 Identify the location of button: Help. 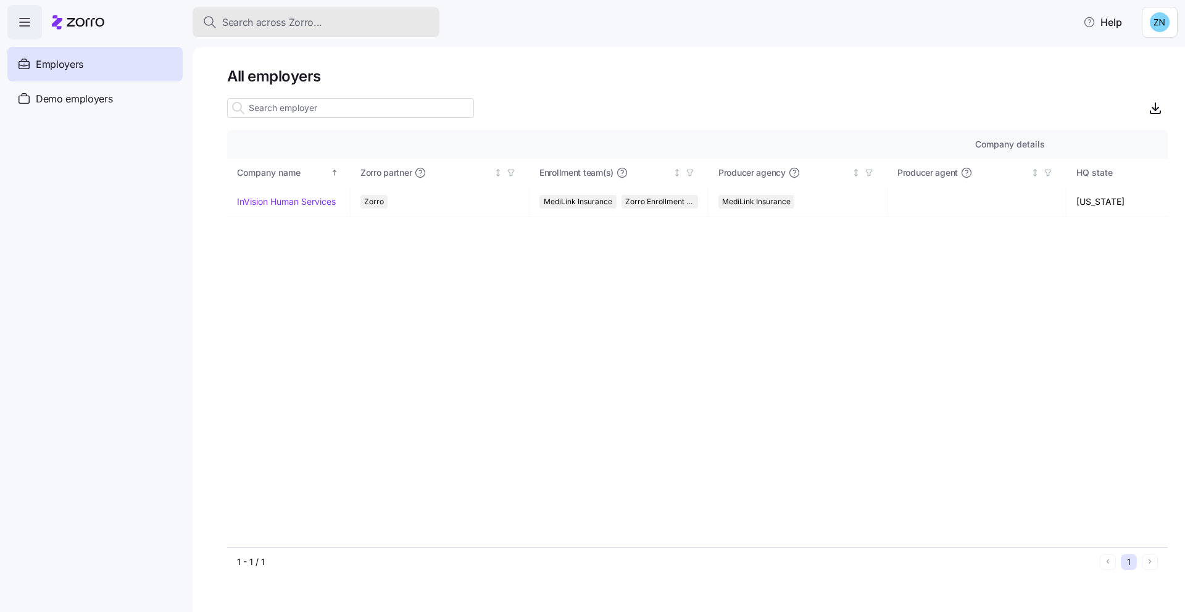
(1102, 22).